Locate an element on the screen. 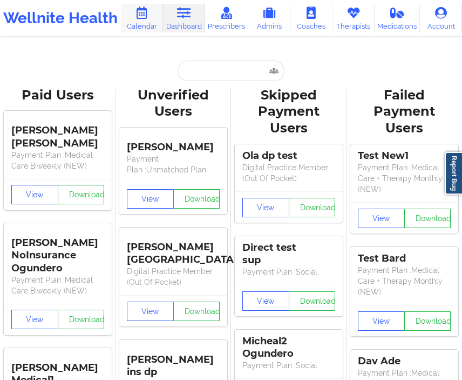  a: Calendar is located at coordinates (142, 18).